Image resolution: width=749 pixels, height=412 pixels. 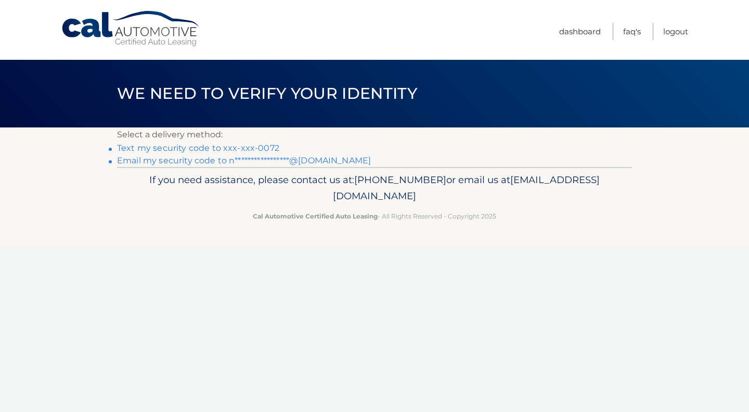 I want to click on strong: Cal Automotive Certified Auto Leasing, so click(x=315, y=216).